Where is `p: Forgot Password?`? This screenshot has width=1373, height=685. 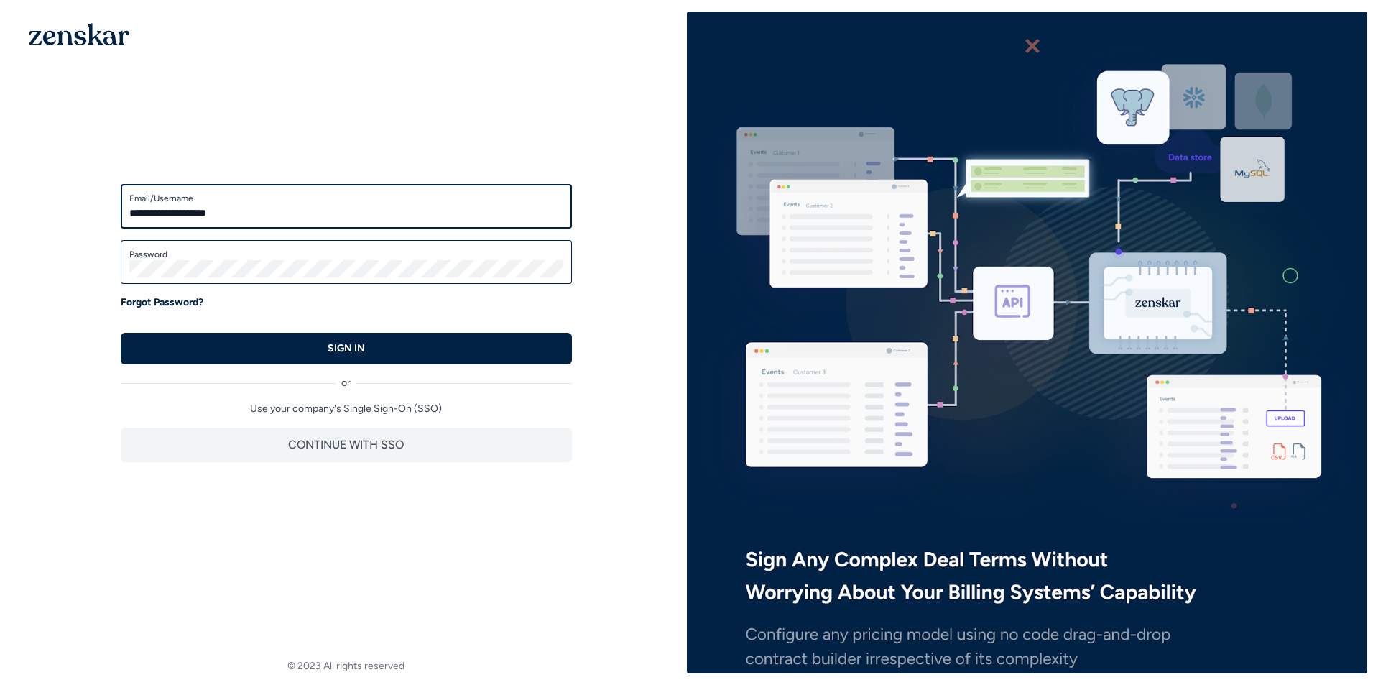
p: Forgot Password? is located at coordinates (162, 303).